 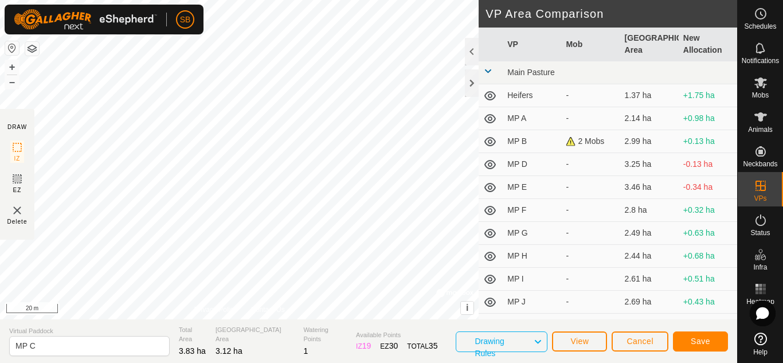 What do you see at coordinates (708, 256) in the screenshot?
I see `td: +0.68 ha` at bounding box center [708, 256].